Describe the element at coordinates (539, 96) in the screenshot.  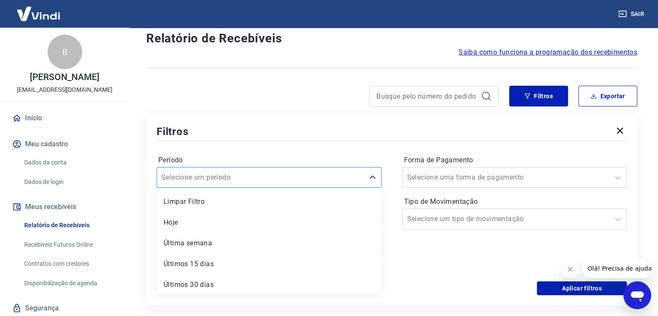
I see `button: Filtros` at that location.